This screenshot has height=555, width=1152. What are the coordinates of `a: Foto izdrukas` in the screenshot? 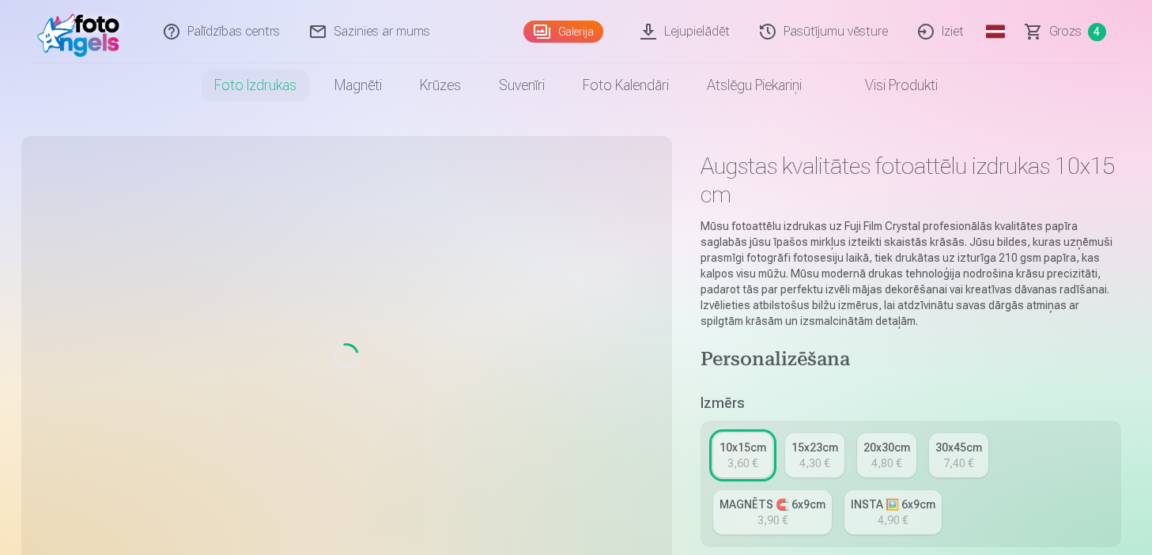 It's located at (255, 85).